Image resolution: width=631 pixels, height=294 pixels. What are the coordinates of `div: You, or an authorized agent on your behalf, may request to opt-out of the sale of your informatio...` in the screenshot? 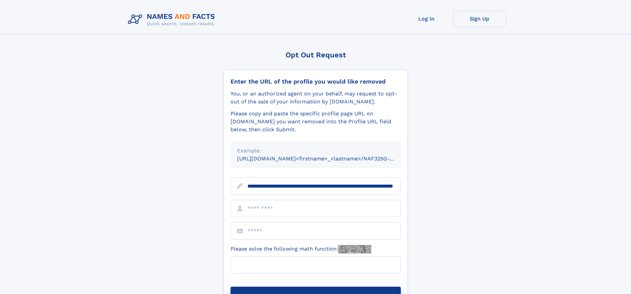 It's located at (315, 98).